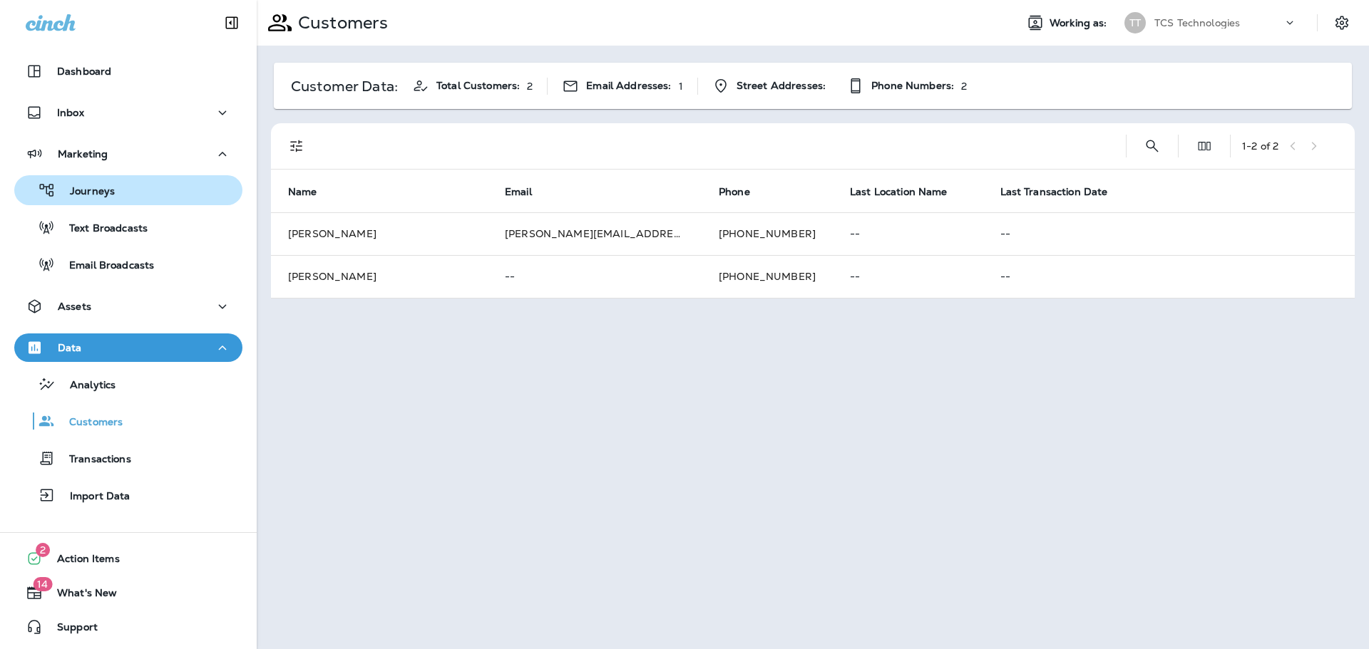 The width and height of the screenshot is (1369, 649). What do you see at coordinates (70, 630) in the screenshot?
I see `span: Support` at bounding box center [70, 630].